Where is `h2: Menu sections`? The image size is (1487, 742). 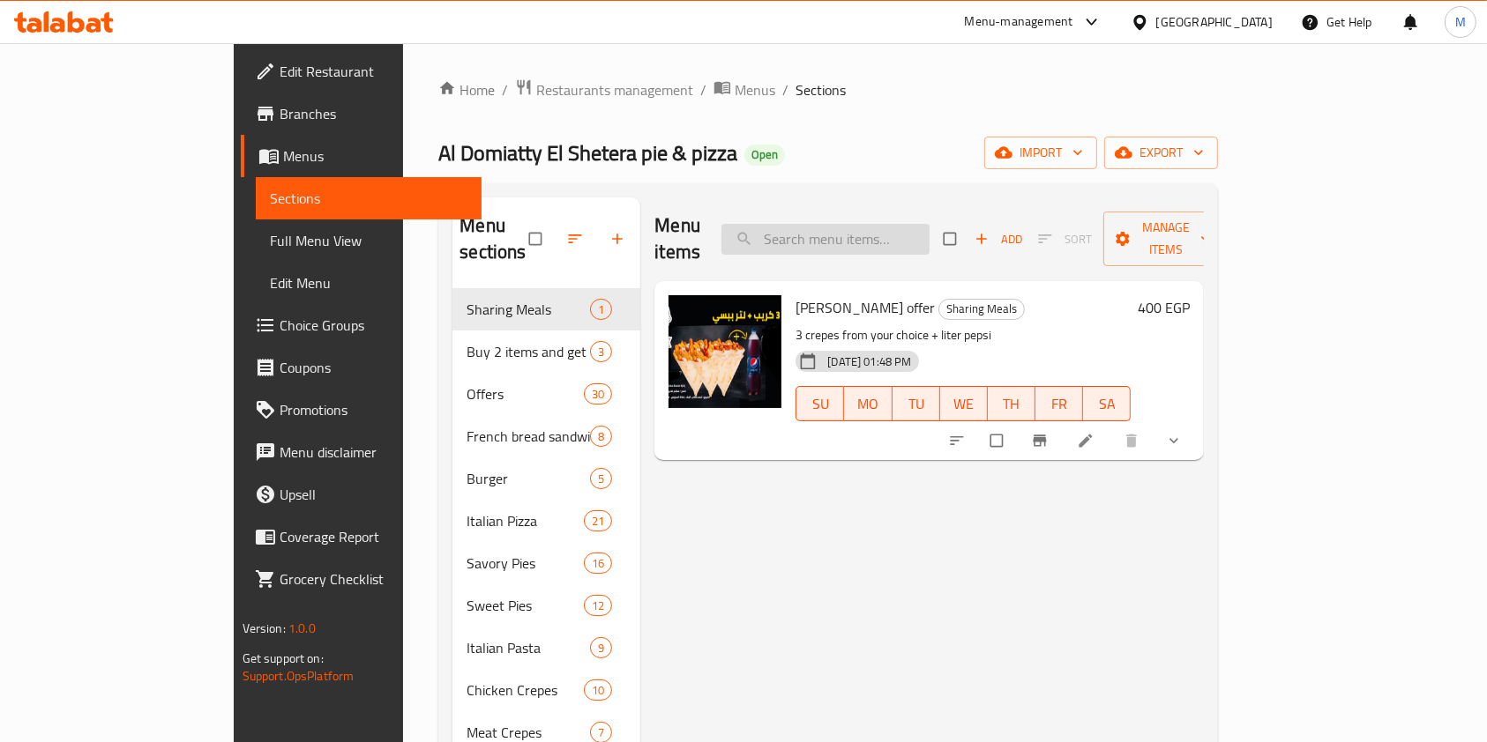
h2: Menu sections is located at coordinates (494, 239).